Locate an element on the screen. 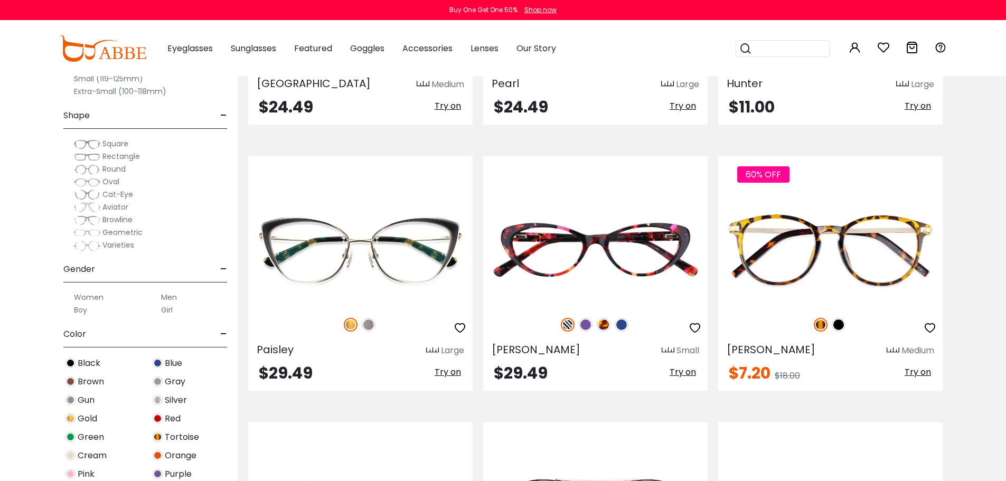 This screenshot has width=1006, height=481. span: Purple is located at coordinates (178, 474).